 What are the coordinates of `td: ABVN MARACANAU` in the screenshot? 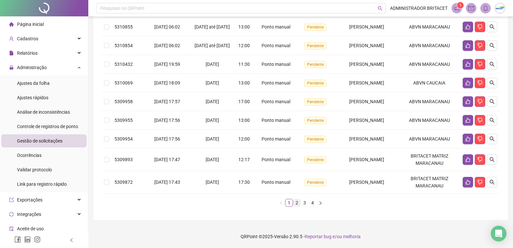 It's located at (429, 120).